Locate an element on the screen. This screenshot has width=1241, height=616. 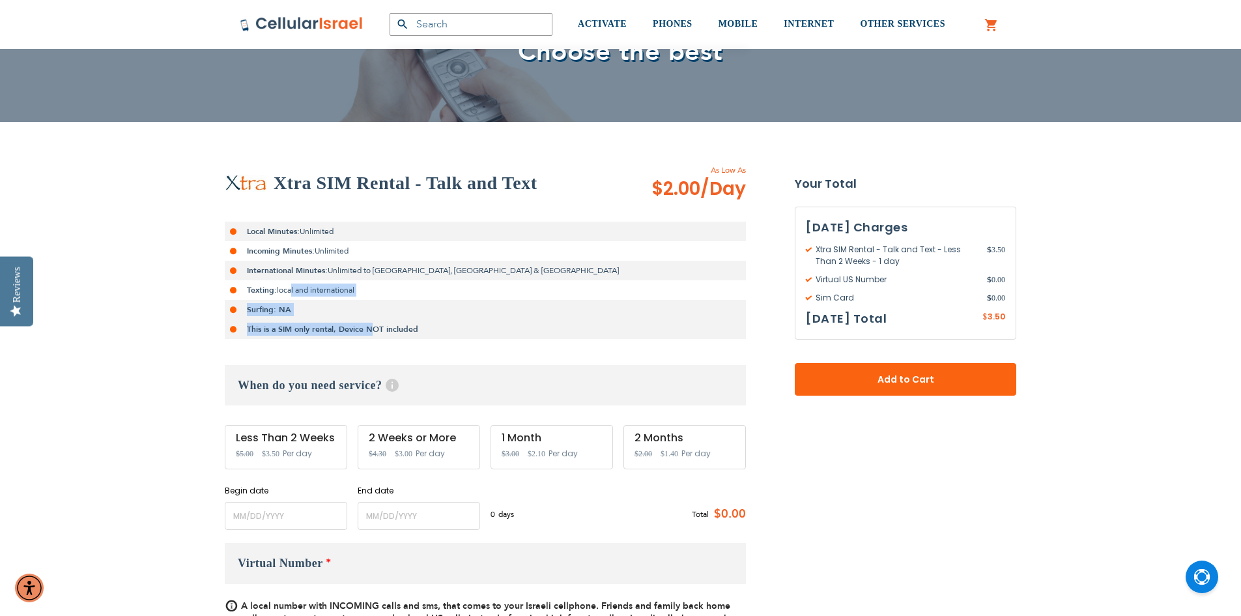
div: Less Than 2 Weeks is located at coordinates (286, 438).